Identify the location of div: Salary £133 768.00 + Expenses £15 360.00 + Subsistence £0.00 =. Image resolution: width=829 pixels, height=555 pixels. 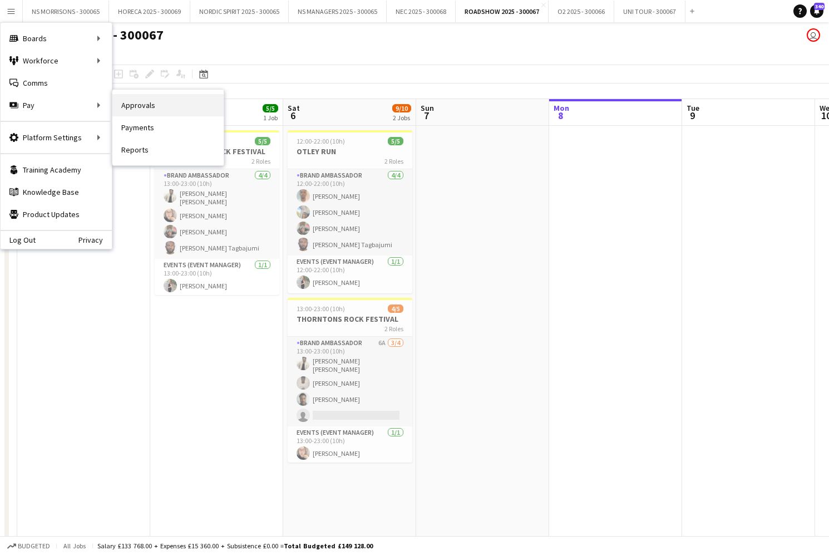
(235, 545).